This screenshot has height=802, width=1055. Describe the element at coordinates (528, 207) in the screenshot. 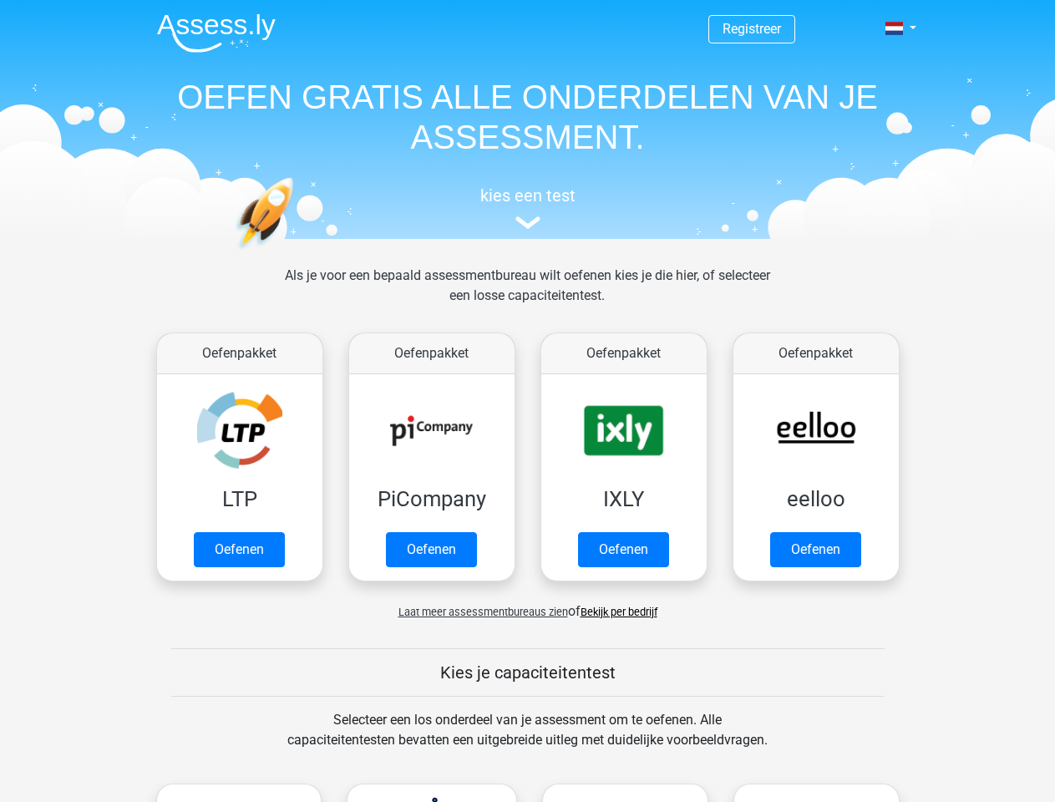

I see `a: kies een test` at that location.